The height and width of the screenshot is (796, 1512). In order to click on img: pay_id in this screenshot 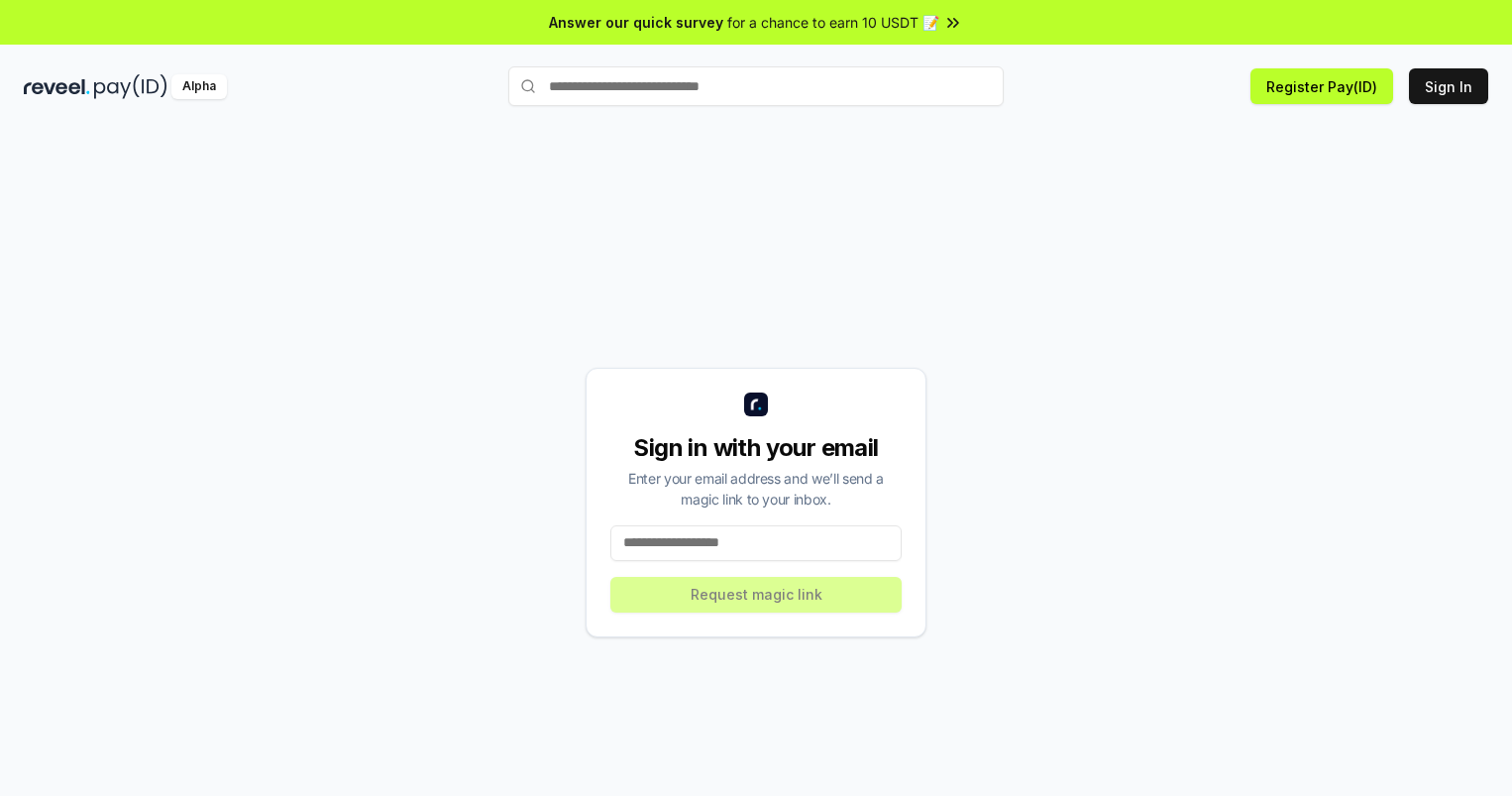, I will do `click(131, 86)`.